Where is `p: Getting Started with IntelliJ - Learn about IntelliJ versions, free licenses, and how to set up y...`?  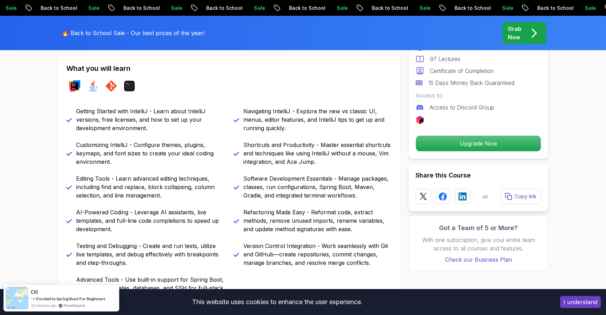 p: Getting Started with IntelliJ - Learn about IntelliJ versions, free licenses, and how to set up y... is located at coordinates (151, 120).